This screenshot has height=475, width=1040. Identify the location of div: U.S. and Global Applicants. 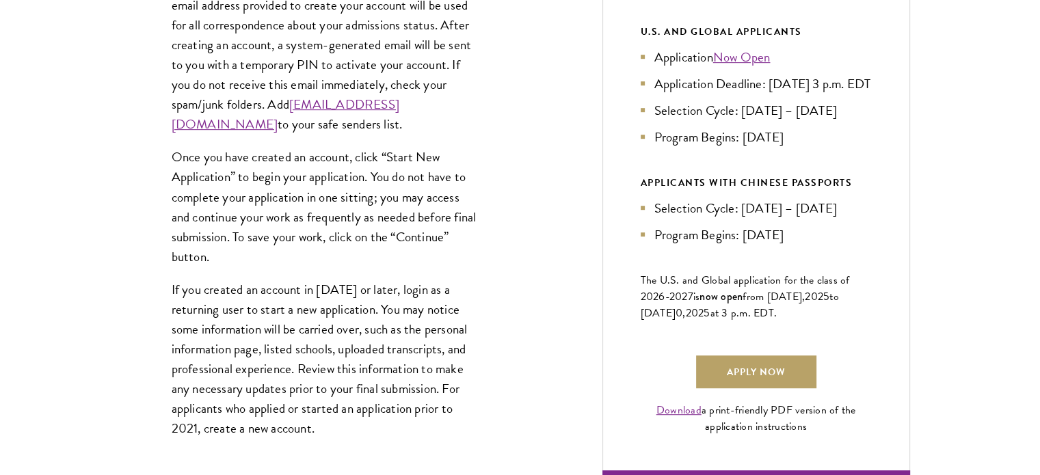
(756, 31).